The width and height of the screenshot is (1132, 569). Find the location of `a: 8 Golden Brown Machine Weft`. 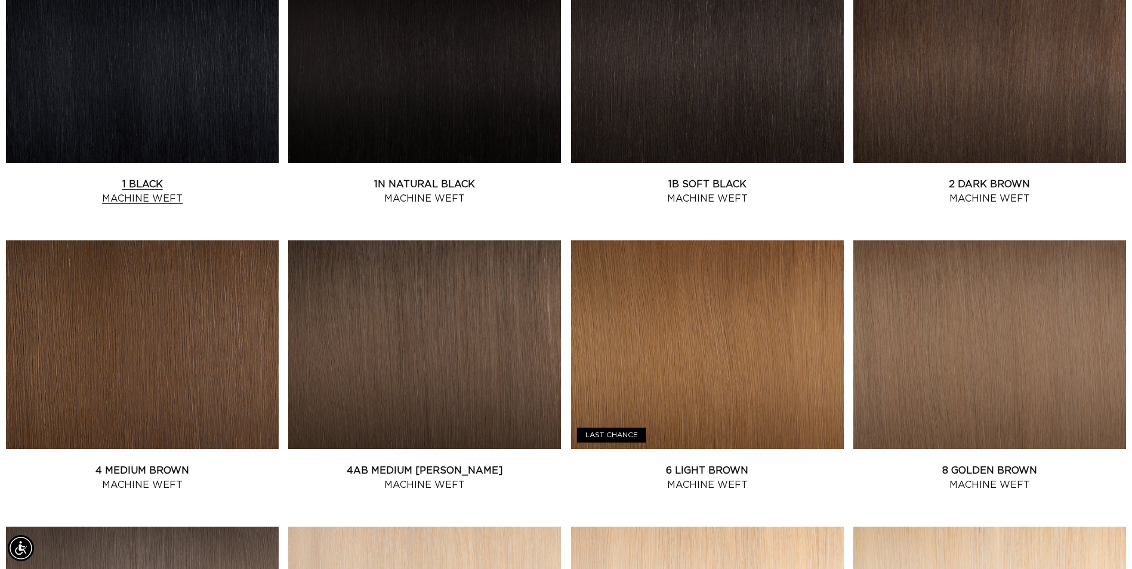

a: 8 Golden Brown Machine Weft is located at coordinates (989, 478).